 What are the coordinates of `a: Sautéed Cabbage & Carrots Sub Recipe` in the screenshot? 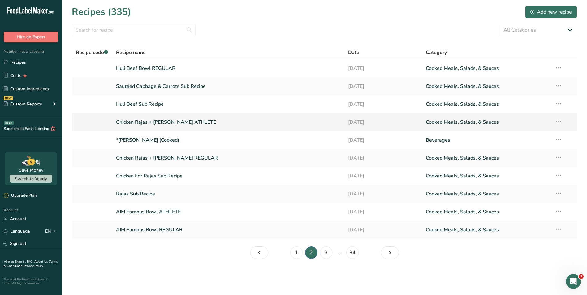 It's located at (228, 86).